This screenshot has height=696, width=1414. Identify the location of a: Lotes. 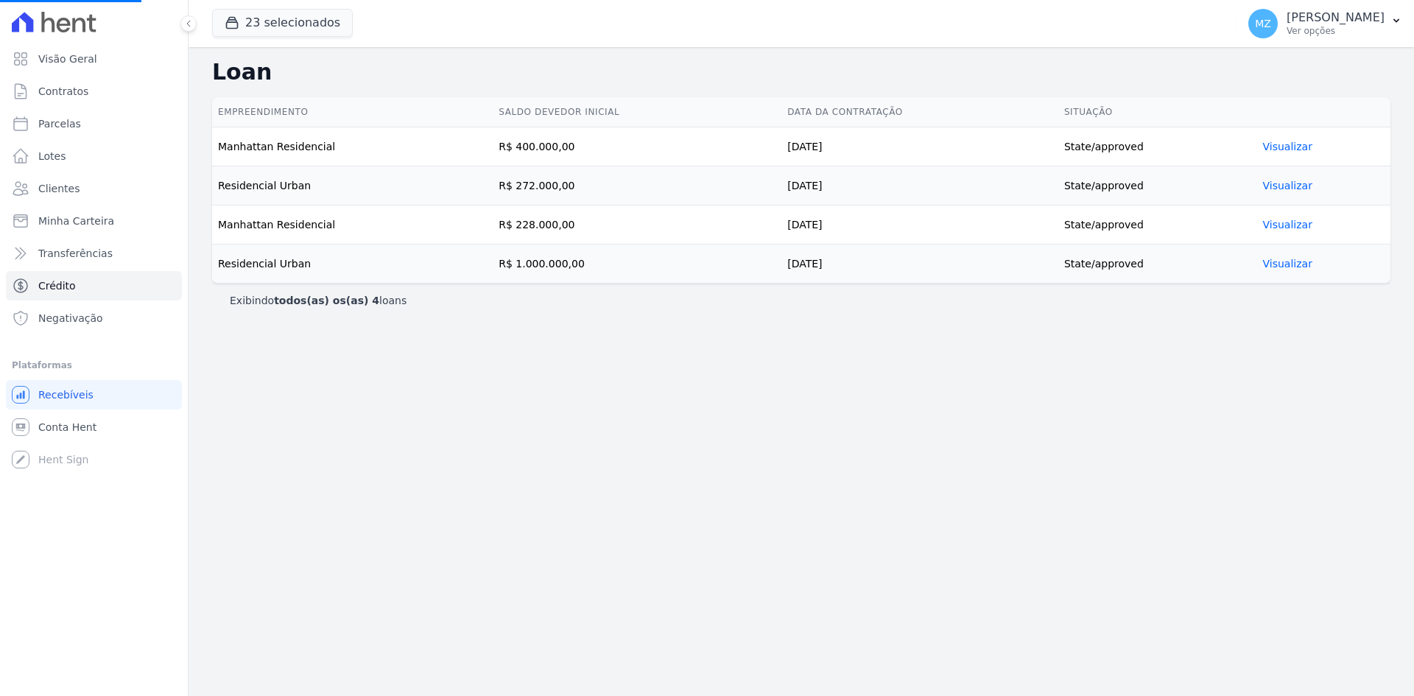
(94, 156).